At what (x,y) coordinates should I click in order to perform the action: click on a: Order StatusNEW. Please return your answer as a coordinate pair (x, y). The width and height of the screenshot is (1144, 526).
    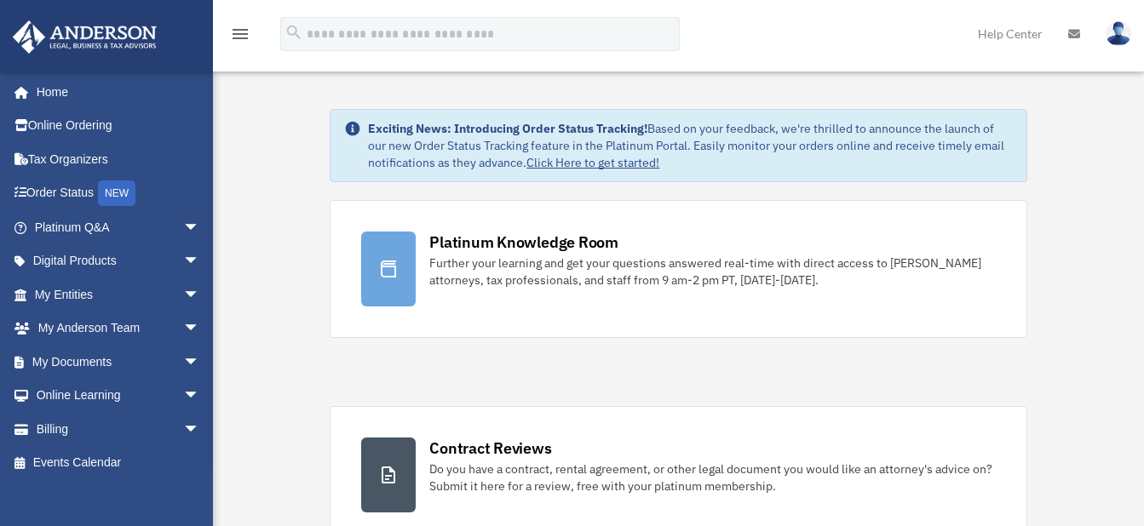
    Looking at the image, I should click on (118, 193).